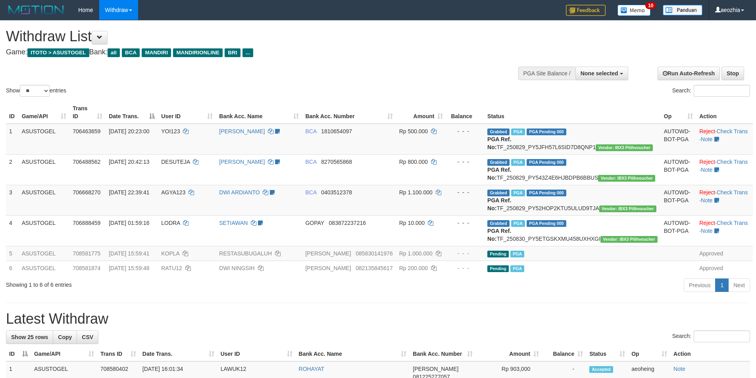 The image size is (756, 378). I want to click on input: Search:, so click(722, 337).